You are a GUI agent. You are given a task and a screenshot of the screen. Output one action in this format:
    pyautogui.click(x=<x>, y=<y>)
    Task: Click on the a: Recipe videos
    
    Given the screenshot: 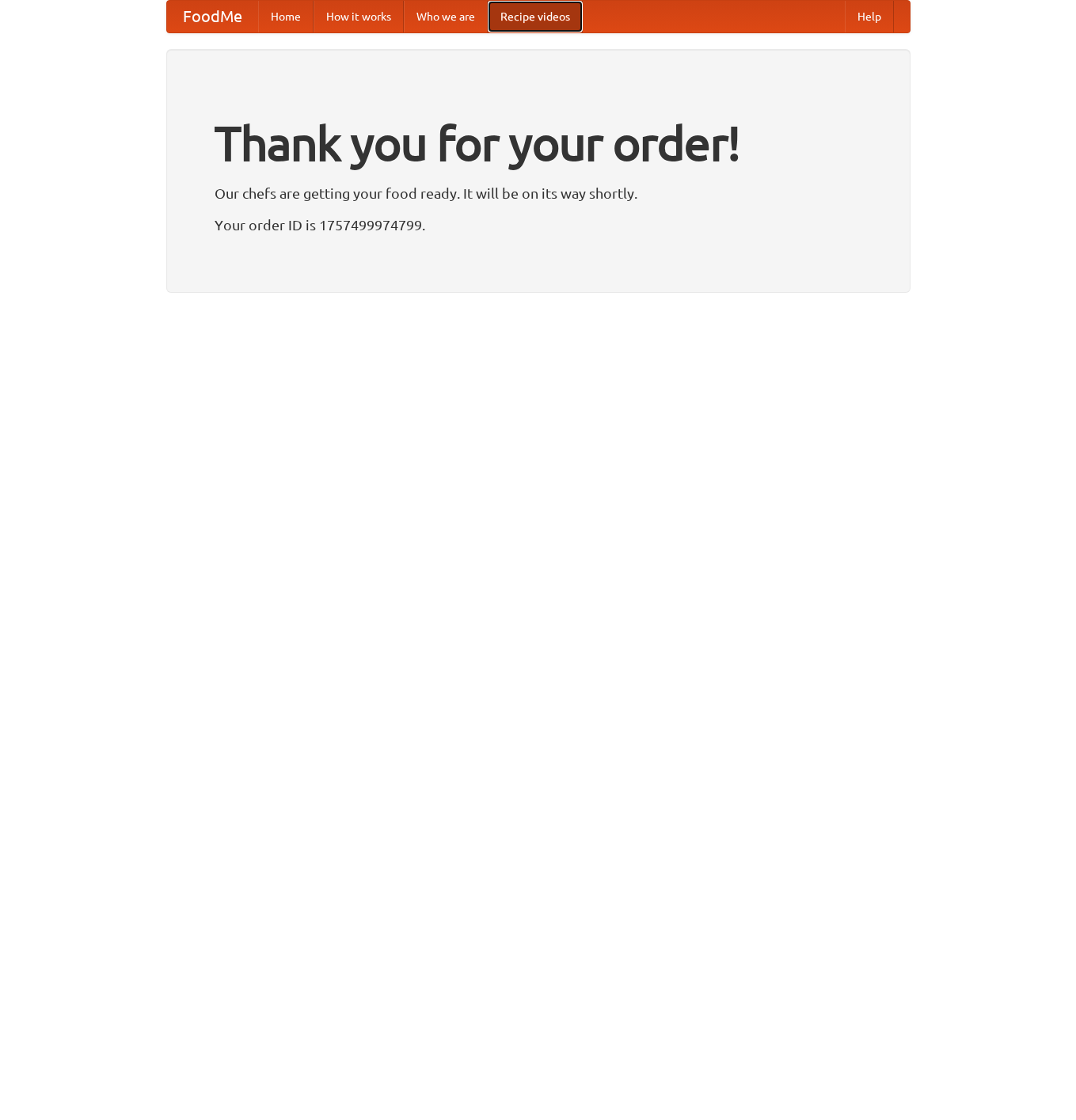 What is the action you would take?
    pyautogui.click(x=536, y=17)
    